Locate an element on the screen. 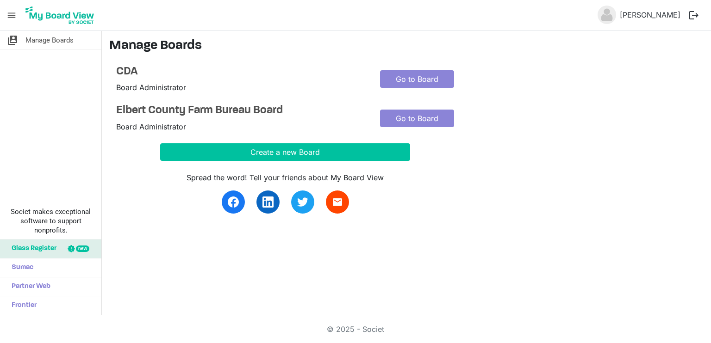 The height and width of the screenshot is (343, 711). h3: Manage Boards is located at coordinates (406, 46).